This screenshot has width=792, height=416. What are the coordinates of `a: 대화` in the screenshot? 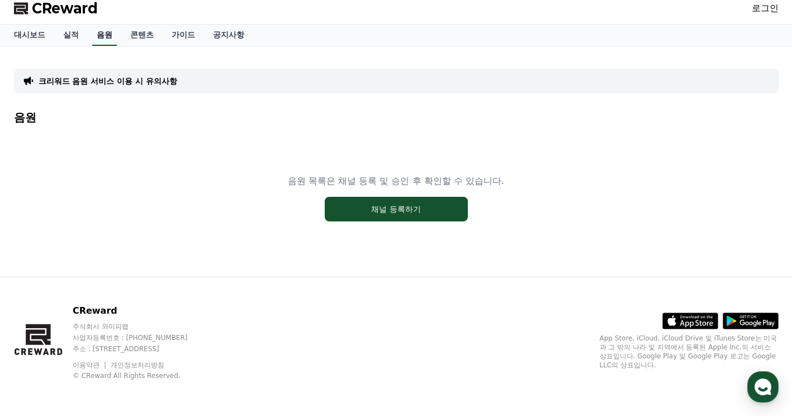 It's located at (109, 337).